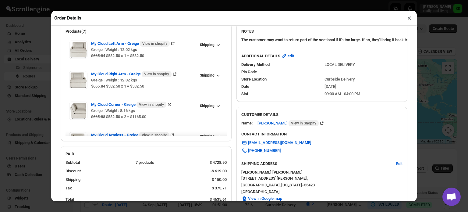  I want to click on span: | Weight : 8.16 kgs, so click(119, 110).